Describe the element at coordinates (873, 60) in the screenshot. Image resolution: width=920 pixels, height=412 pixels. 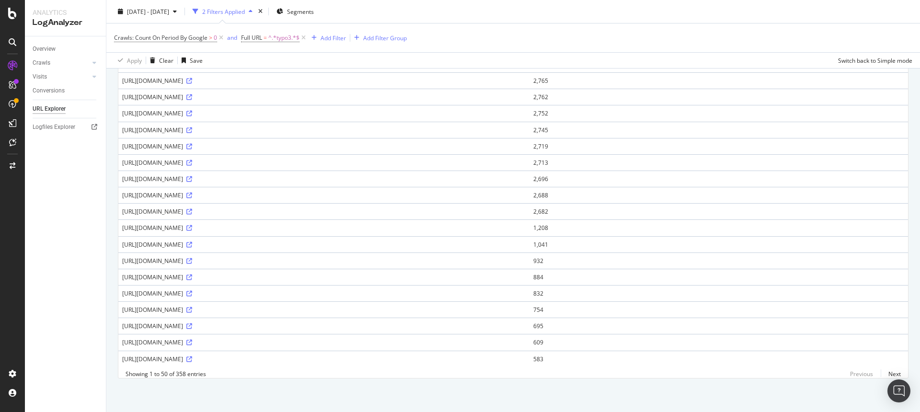
I see `button: Switch back to Simple mode` at that location.